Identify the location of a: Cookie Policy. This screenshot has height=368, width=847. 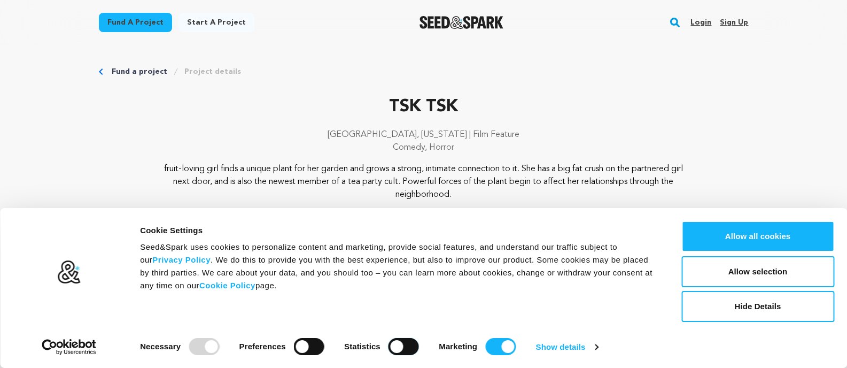
(227, 285).